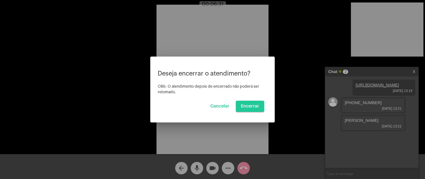 The height and width of the screenshot is (179, 425). What do you see at coordinates (208, 89) in the screenshot?
I see `span: OBS: O atendimento depois de encerrado não poderá ser retomado.` at bounding box center [208, 89].